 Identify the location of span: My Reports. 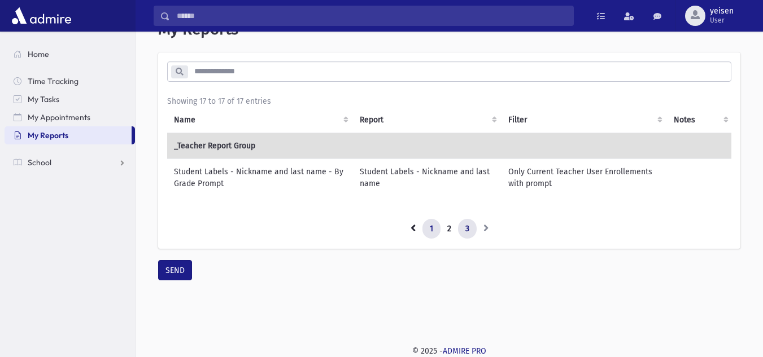
(48, 135).